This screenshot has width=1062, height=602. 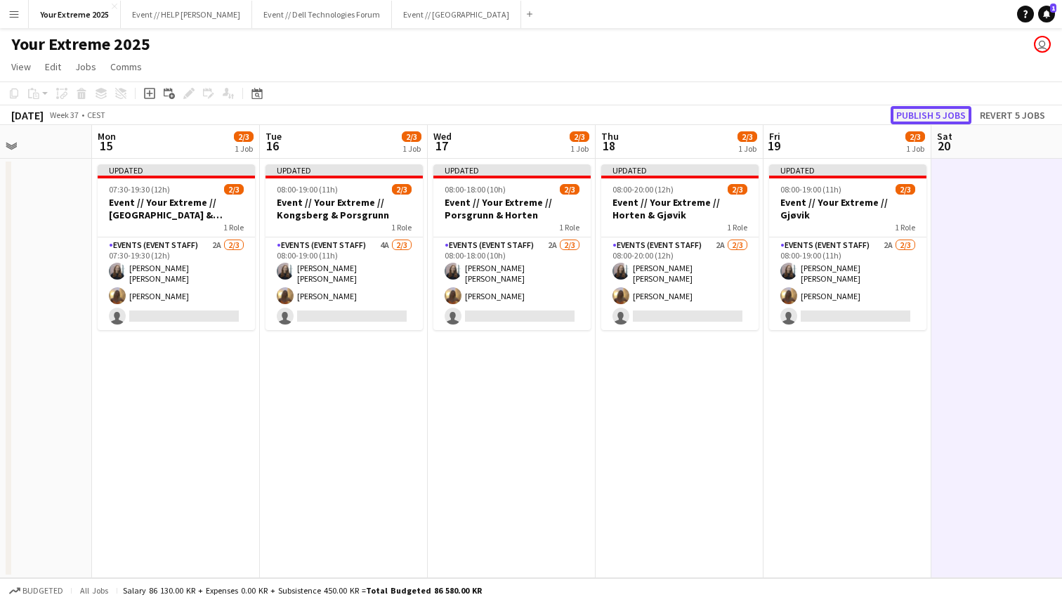 I want to click on app-user-avatar: Lars Songe, so click(x=1042, y=44).